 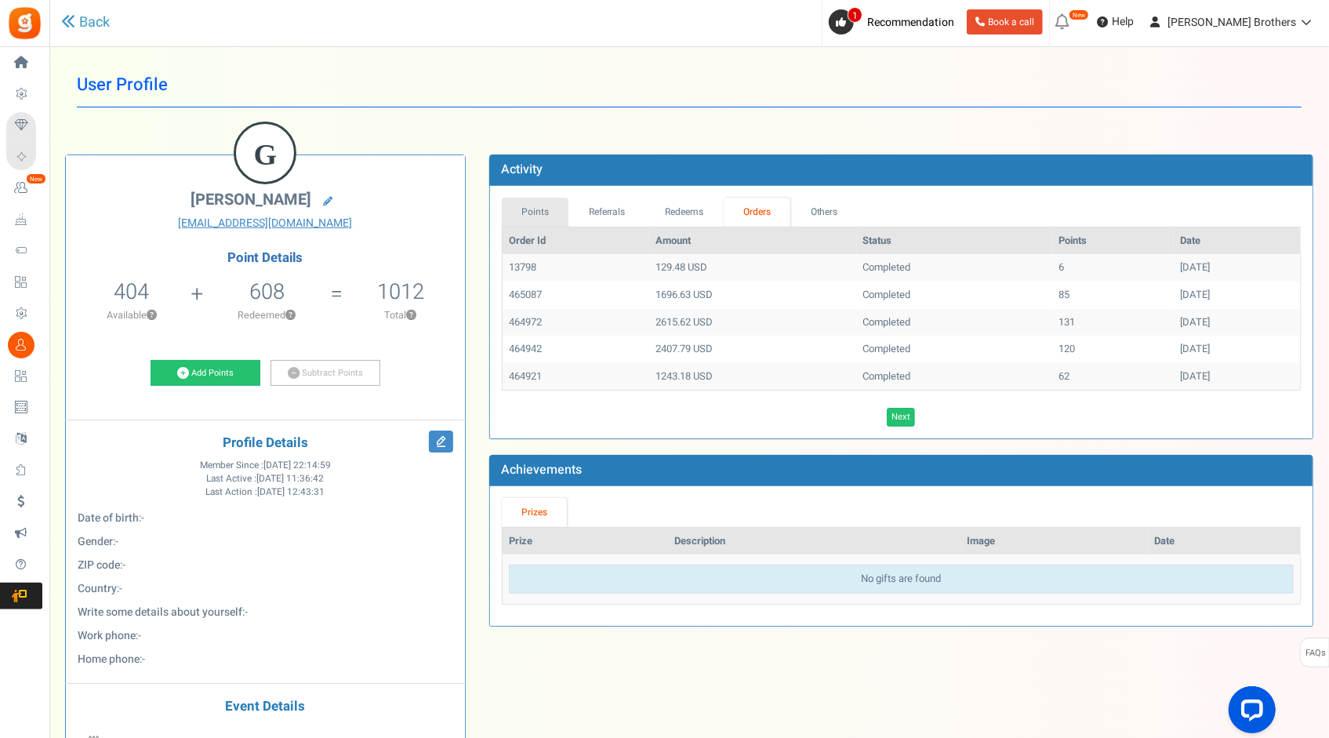 What do you see at coordinates (901, 579) in the screenshot?
I see `div: No gifts are found` at bounding box center [901, 579].